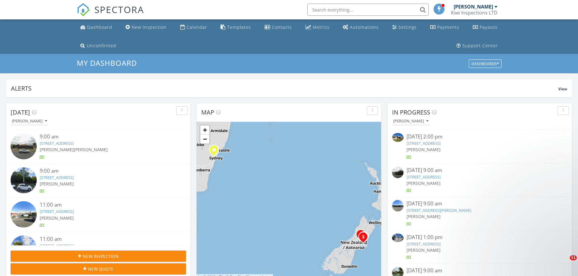  Describe the element at coordinates (477, 46) in the screenshot. I see `a: Support Center` at that location.